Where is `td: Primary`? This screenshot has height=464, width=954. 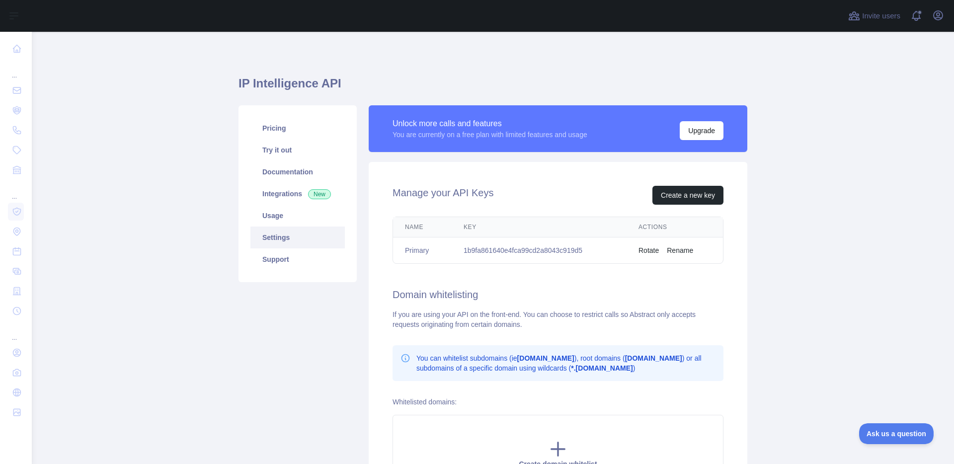 td: Primary is located at coordinates (422, 250).